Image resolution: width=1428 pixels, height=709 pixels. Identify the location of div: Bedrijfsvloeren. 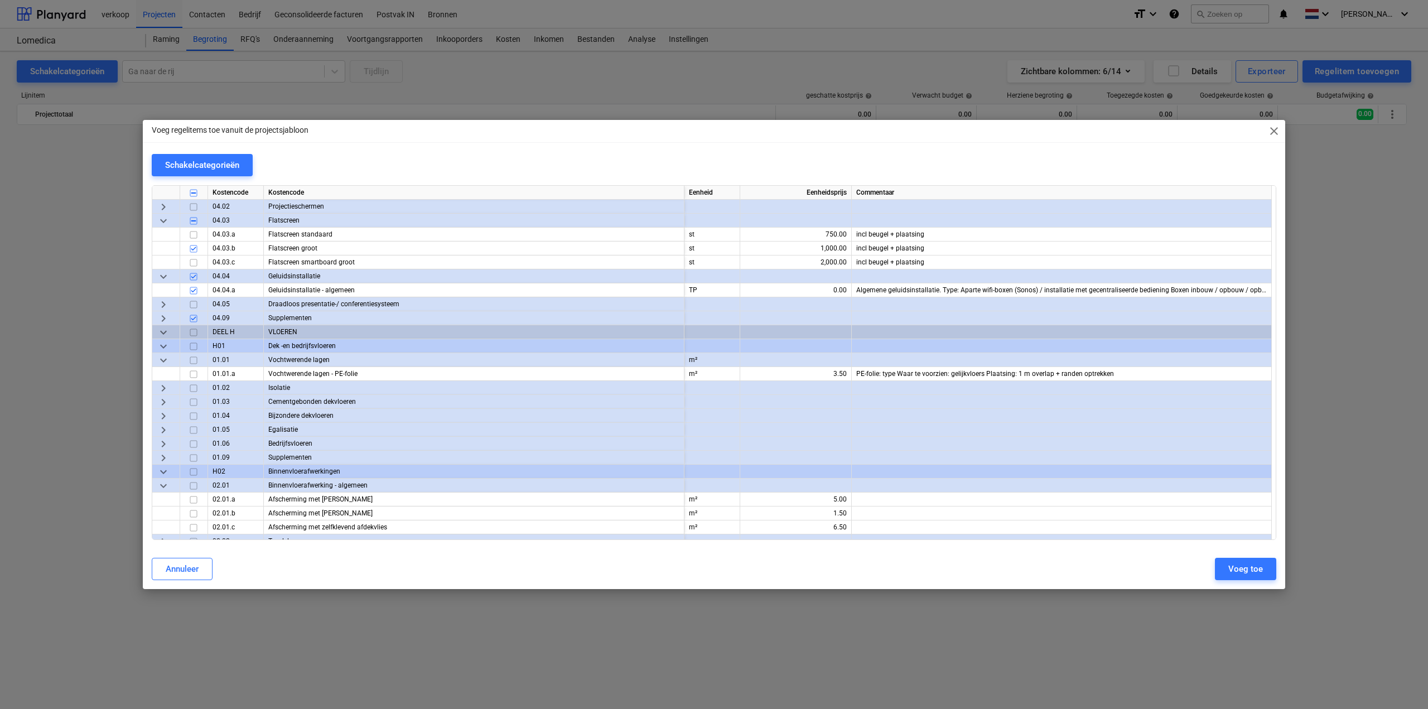
(474, 444).